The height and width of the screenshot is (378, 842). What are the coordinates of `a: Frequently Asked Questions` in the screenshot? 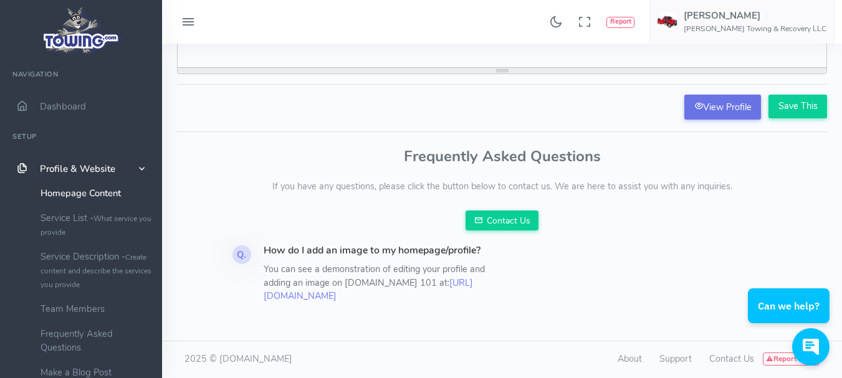 It's located at (97, 341).